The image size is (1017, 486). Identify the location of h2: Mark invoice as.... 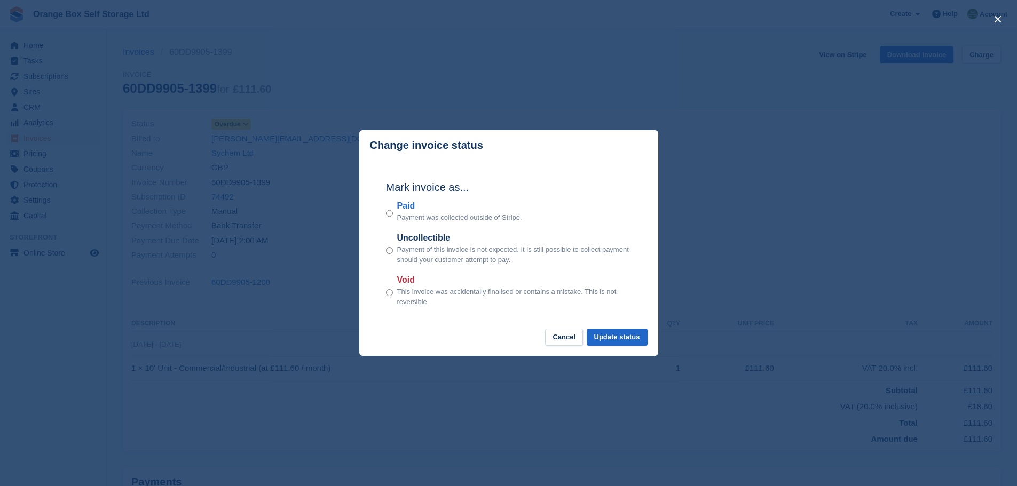
(509, 187).